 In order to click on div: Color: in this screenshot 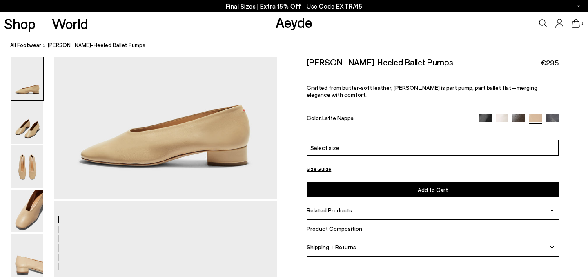, I will do `click(389, 118)`.